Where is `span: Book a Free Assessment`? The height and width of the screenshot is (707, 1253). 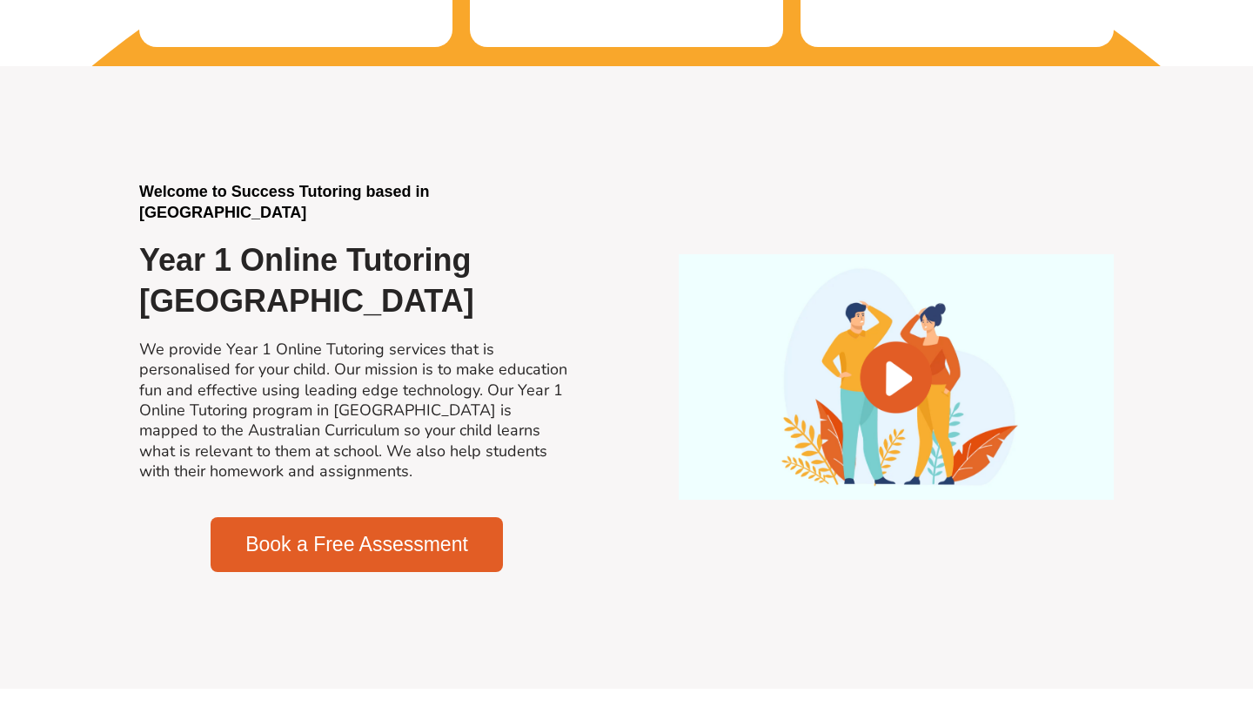 span: Book a Free Assessment is located at coordinates (357, 544).